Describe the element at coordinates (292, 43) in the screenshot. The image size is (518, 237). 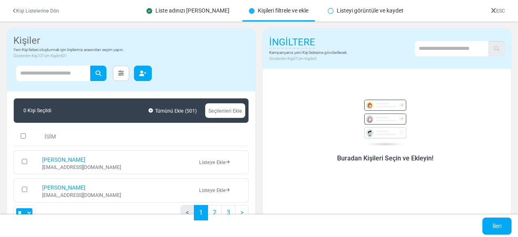
I see `span: İNGİLTERE` at that location.